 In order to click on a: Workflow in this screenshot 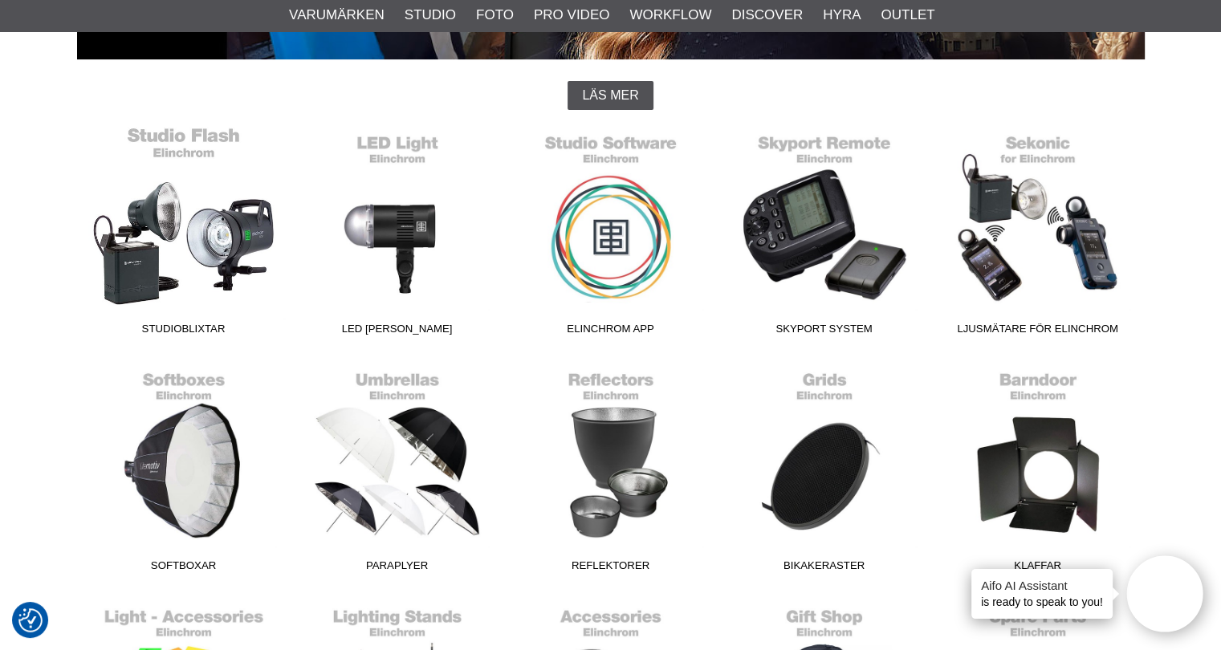, I will do `click(670, 15)`.